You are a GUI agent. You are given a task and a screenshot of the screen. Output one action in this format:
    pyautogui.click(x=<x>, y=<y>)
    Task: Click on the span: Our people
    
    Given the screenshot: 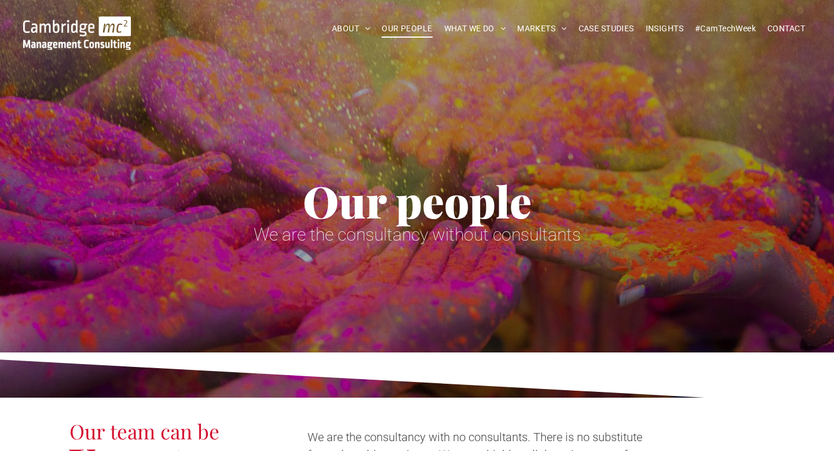 What is the action you would take?
    pyautogui.click(x=417, y=200)
    